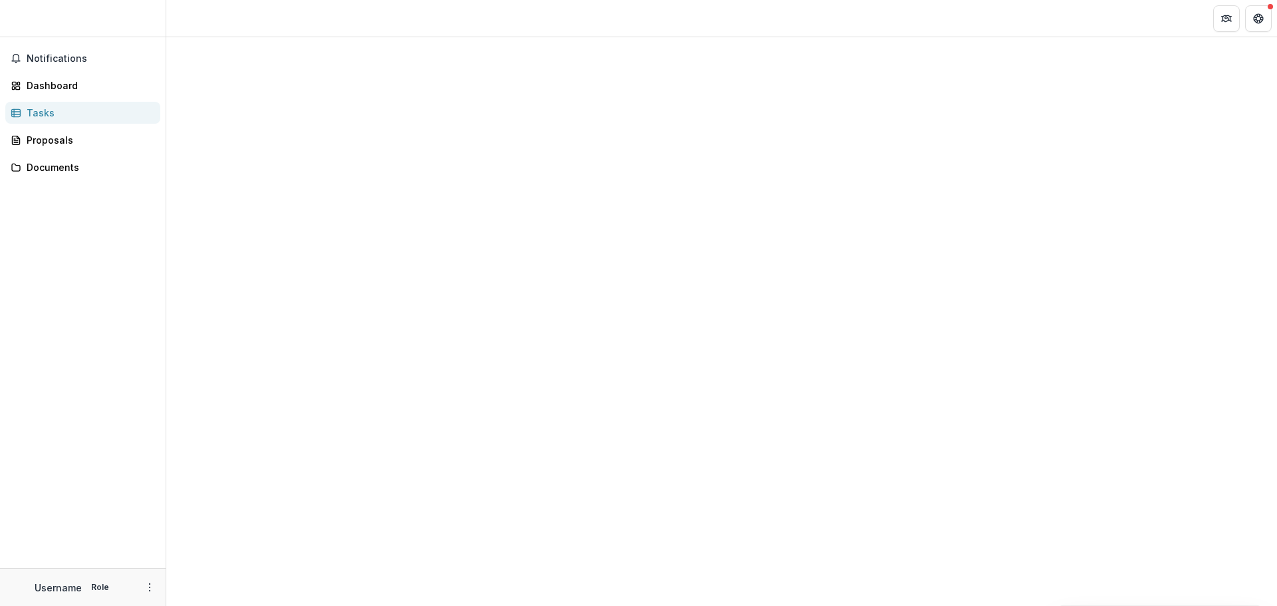  What do you see at coordinates (150, 587) in the screenshot?
I see `button: More` at bounding box center [150, 587].